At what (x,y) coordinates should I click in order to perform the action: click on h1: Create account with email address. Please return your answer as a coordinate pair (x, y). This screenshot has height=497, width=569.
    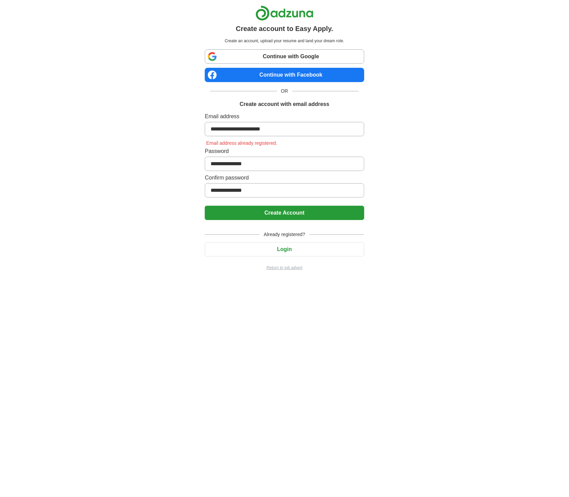
    Looking at the image, I should click on (284, 104).